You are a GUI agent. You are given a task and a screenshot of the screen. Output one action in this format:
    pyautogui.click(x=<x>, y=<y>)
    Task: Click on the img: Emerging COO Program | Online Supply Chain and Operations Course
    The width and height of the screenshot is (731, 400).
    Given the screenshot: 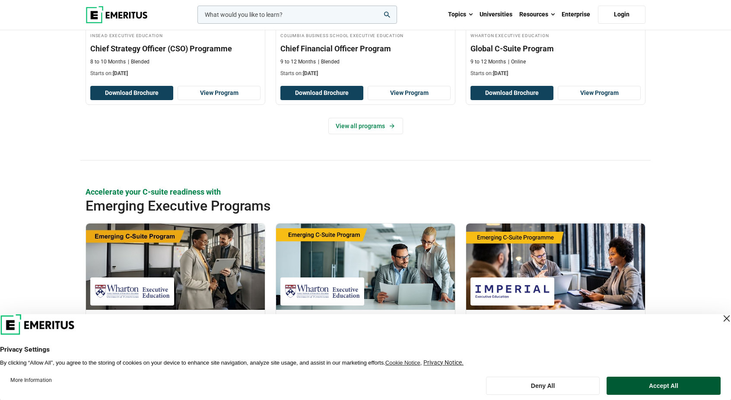 What is the action you would take?
    pyautogui.click(x=175, y=267)
    